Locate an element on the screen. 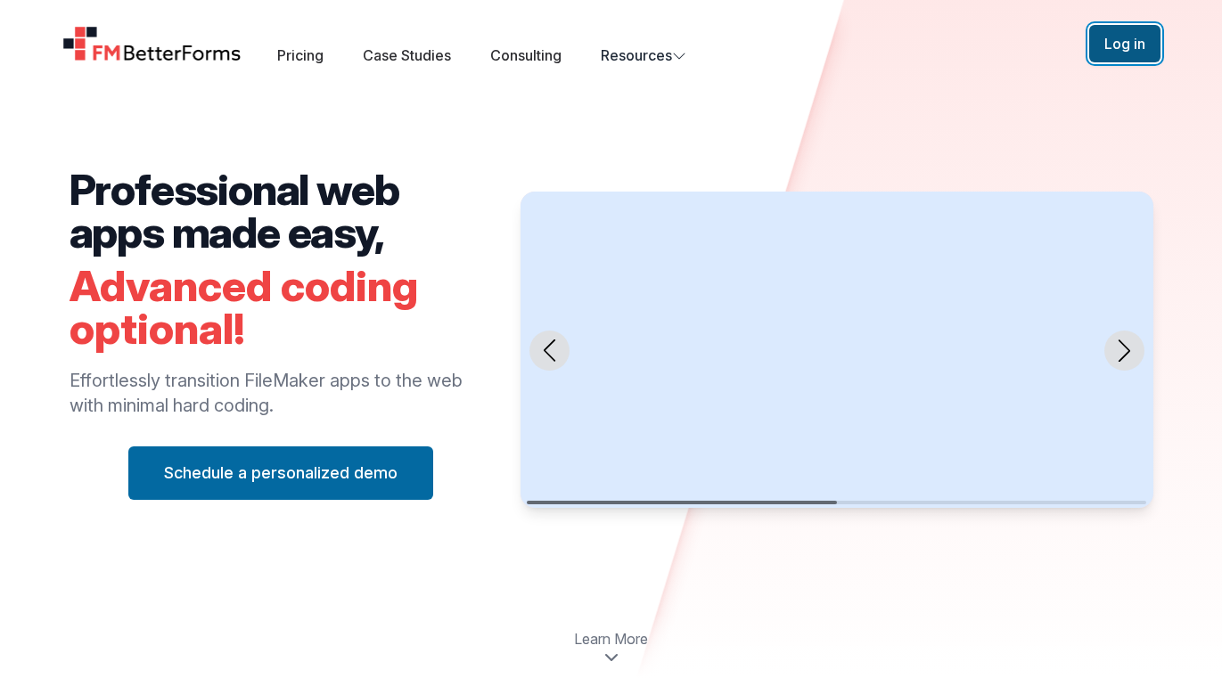  a: Consulting is located at coordinates (526, 55).